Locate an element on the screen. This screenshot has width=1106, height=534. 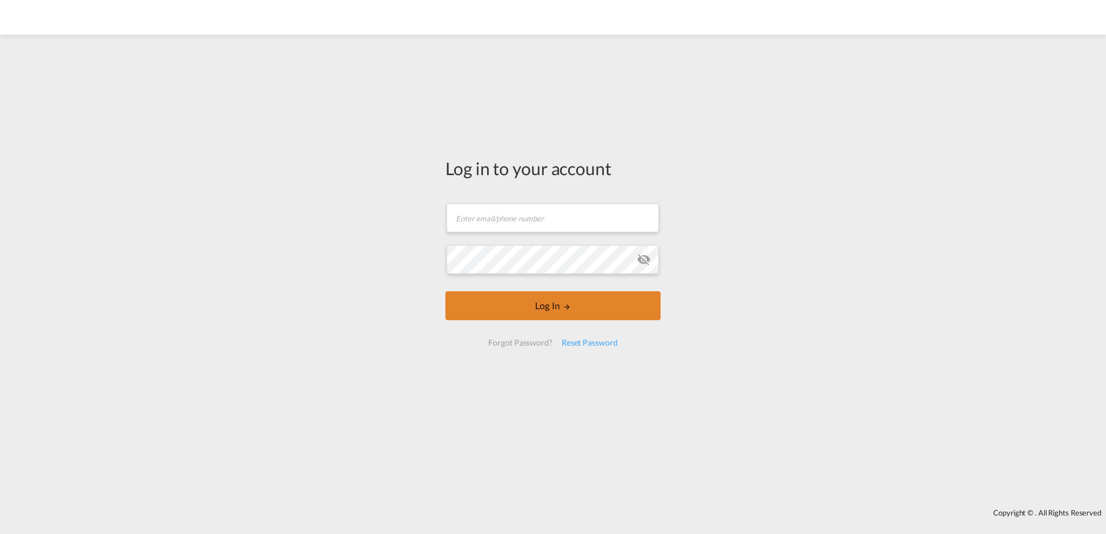
input: Enter email/phone number is located at coordinates (552, 218).